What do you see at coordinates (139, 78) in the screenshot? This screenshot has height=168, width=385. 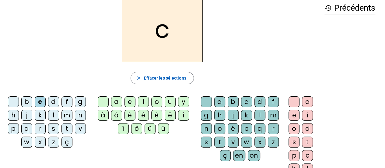 I see `mat-icon: close` at bounding box center [139, 78].